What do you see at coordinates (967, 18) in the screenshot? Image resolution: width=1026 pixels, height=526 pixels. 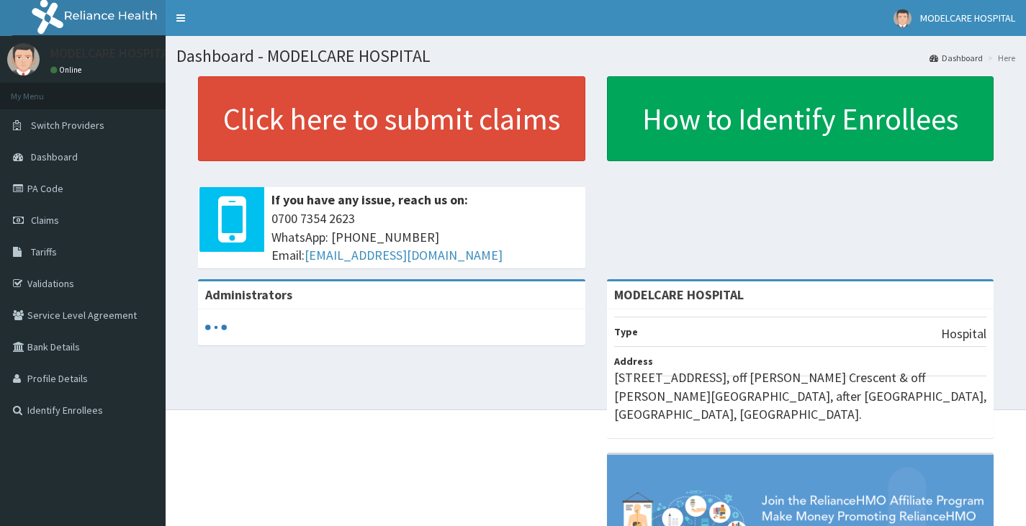 I see `span: MODELCARE HOSPITAL` at bounding box center [967, 18].